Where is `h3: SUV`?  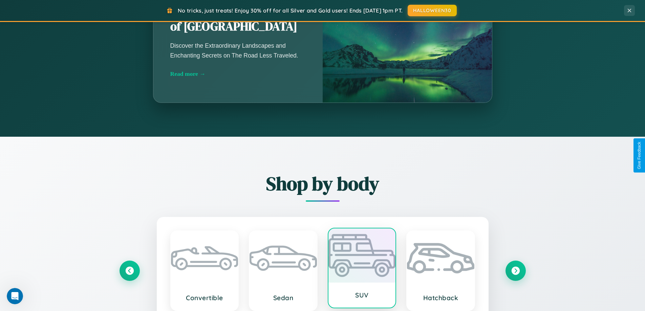 h3: SUV is located at coordinates (362, 295).